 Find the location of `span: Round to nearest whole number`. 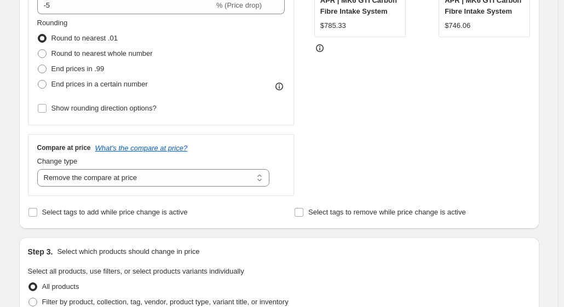

span: Round to nearest whole number is located at coordinates (102, 53).